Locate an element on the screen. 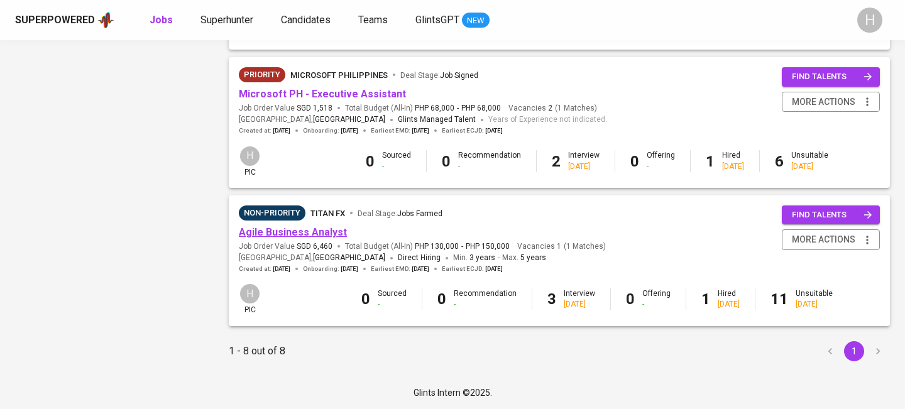 The image size is (905, 409). span: Superhunter is located at coordinates (227, 19).